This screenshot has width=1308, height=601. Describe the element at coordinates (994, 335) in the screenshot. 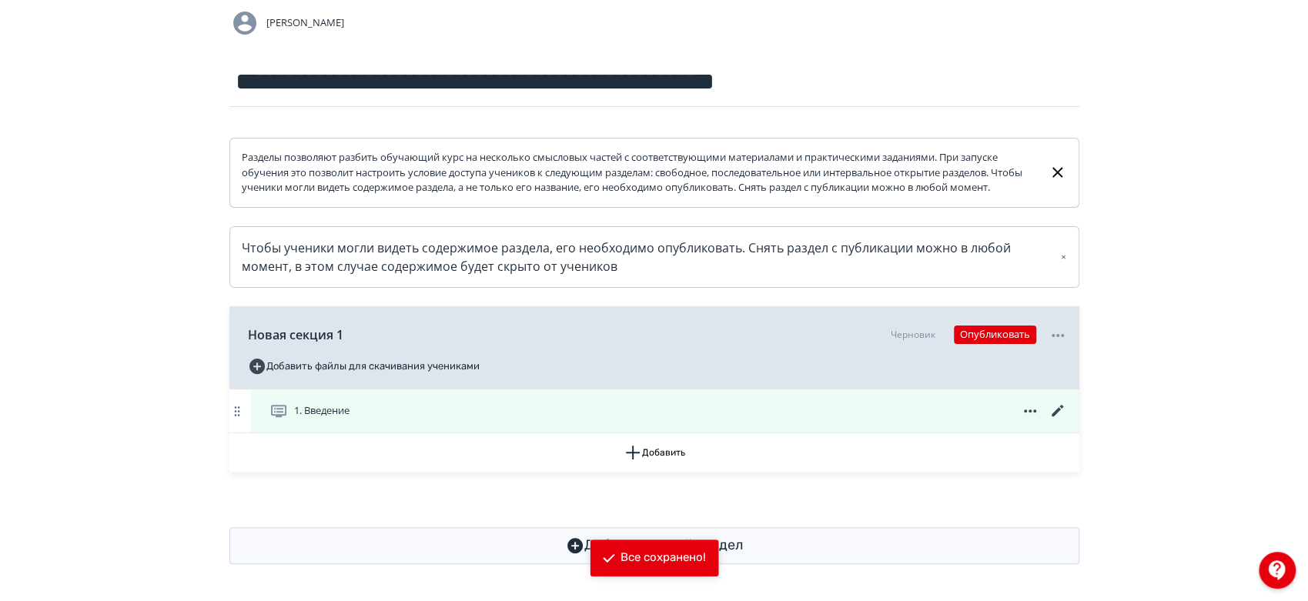

I see `button: Опубликовать` at that location.